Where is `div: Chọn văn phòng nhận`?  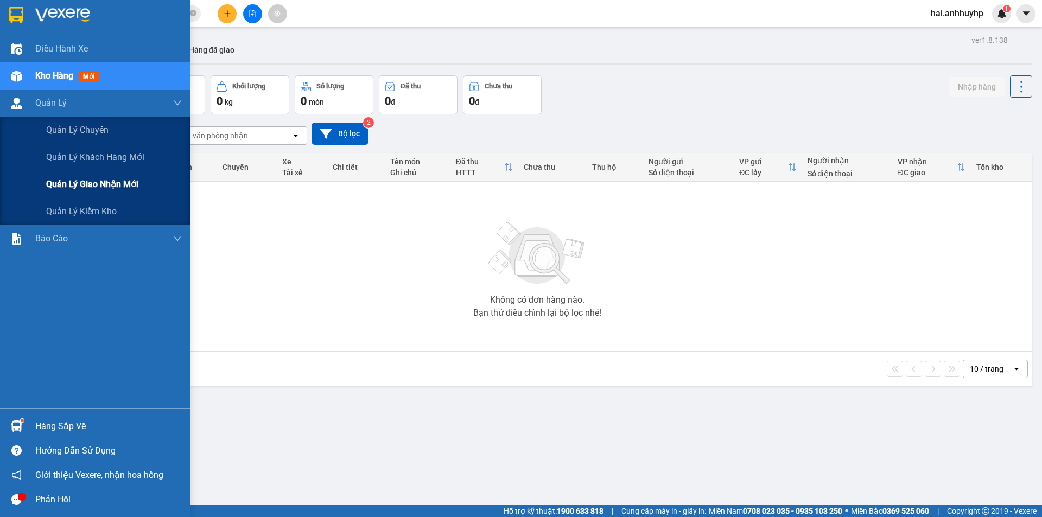
div: Chọn văn phòng nhận is located at coordinates (211, 136).